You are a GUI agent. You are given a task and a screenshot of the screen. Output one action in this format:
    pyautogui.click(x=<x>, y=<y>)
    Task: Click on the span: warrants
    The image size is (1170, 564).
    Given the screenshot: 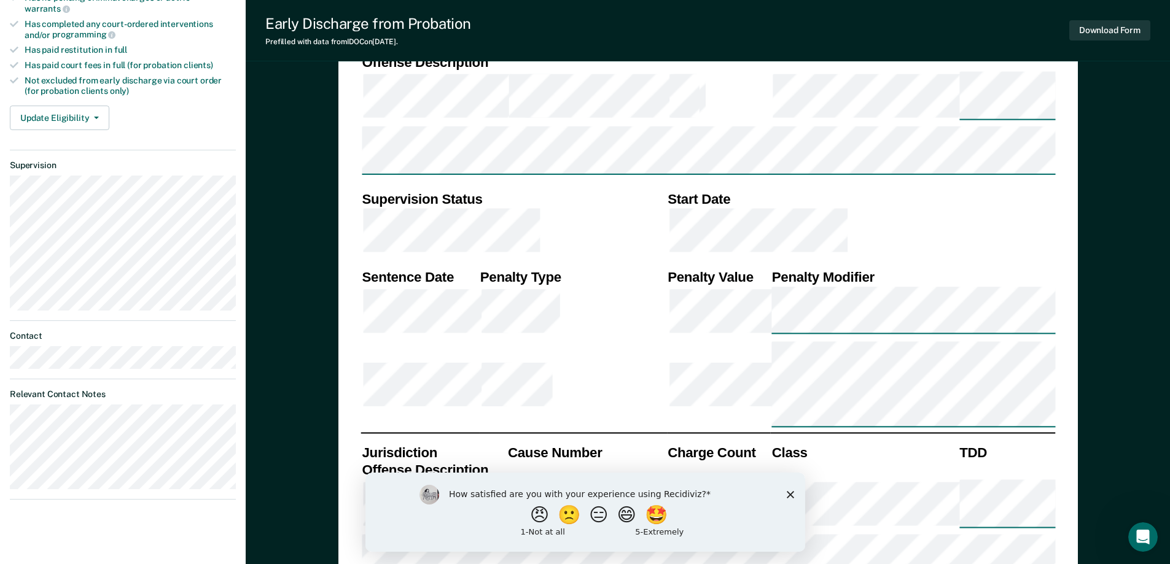 What is the action you would take?
    pyautogui.click(x=47, y=9)
    